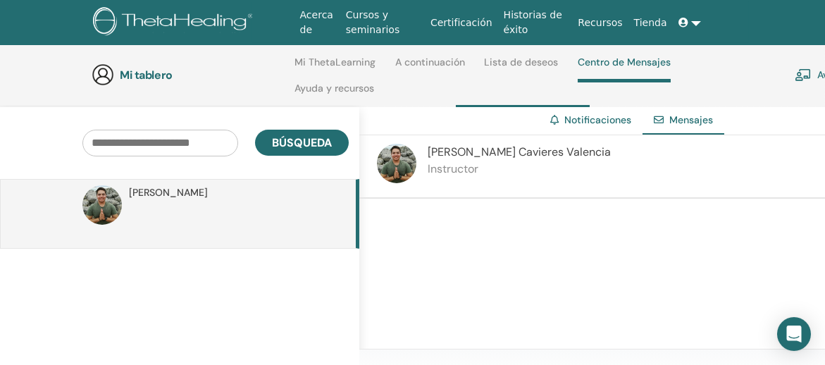  I want to click on p: Instructor, so click(519, 169).